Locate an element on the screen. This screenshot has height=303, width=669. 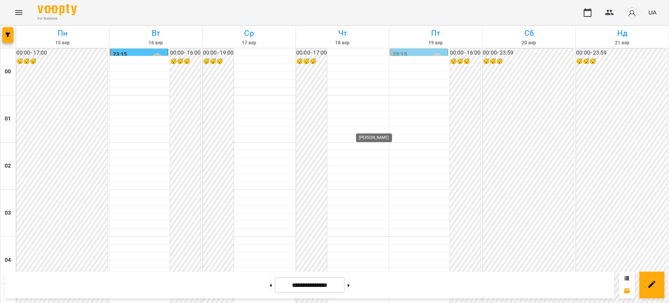
h6: 17 вер is located at coordinates (249, 43).